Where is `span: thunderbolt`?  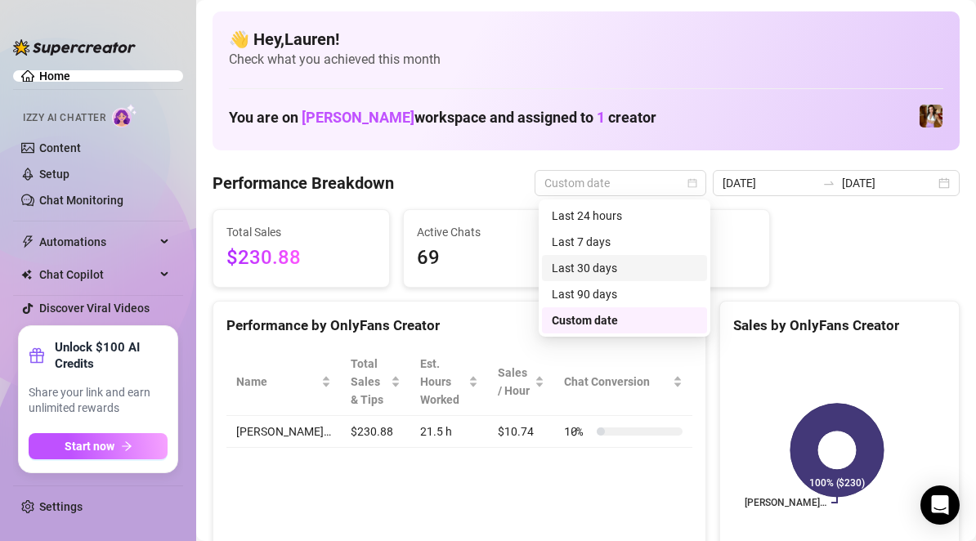
span: thunderbolt is located at coordinates (28, 242).